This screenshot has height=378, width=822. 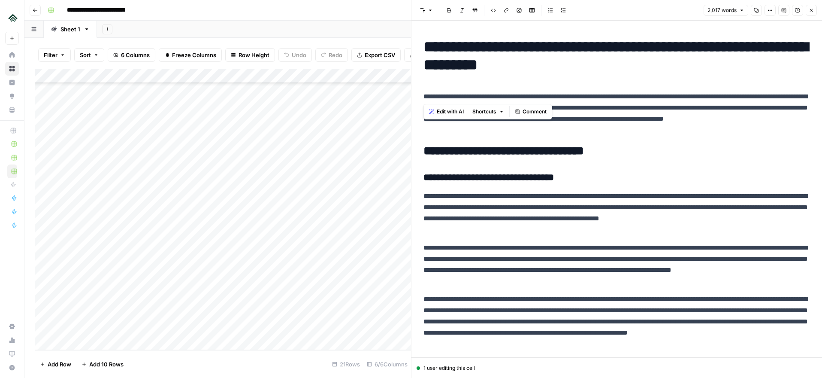 What do you see at coordinates (51, 55) in the screenshot?
I see `span: Filter` at bounding box center [51, 55].